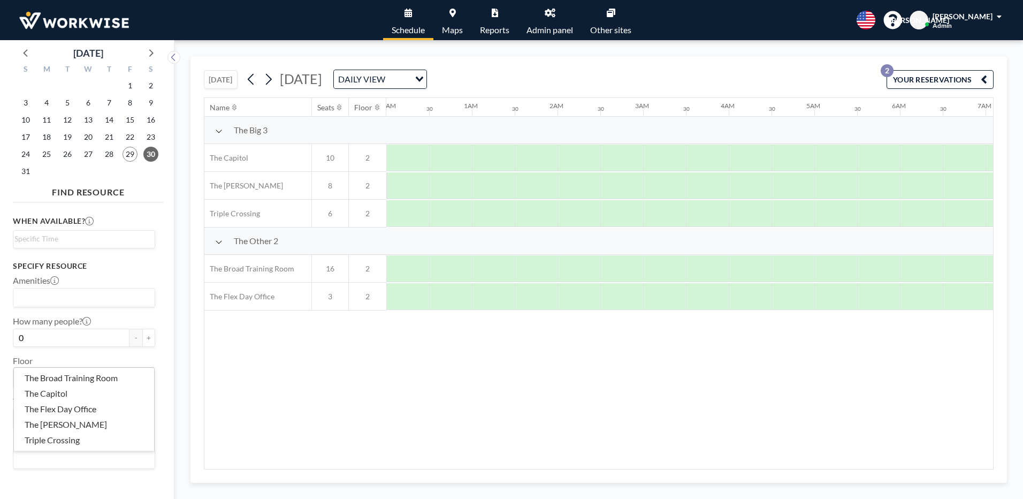 This screenshot has height=499, width=1023. Describe the element at coordinates (109, 137) in the screenshot. I see `span: Thursday, August 21, 2025` at that location.